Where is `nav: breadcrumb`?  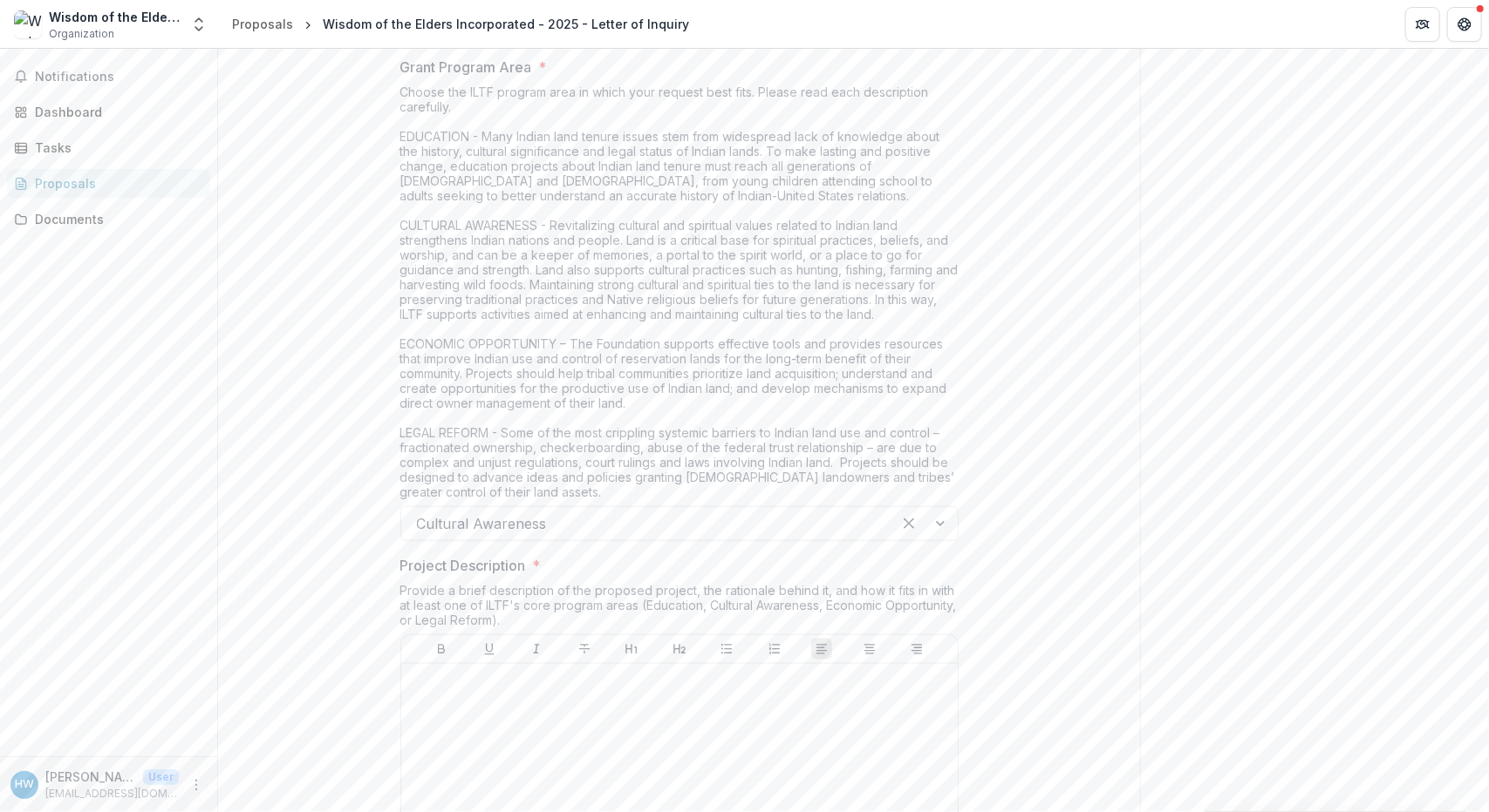 nav: breadcrumb is located at coordinates (461, 23).